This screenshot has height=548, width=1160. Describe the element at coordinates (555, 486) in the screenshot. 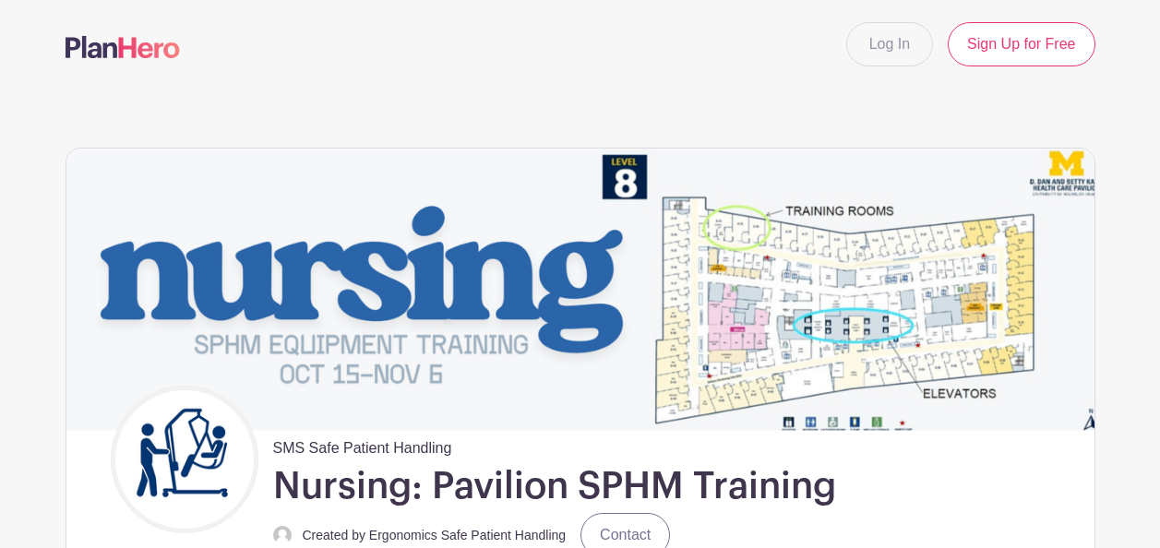

I see `h1: Nursing: Pavilion SPHM Training` at that location.